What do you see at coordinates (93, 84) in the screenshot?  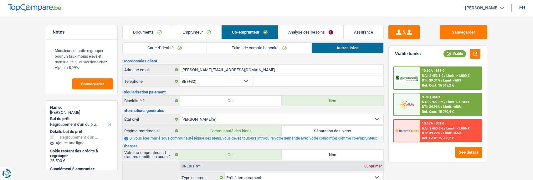 I see `span: Sauvegarder` at bounding box center [93, 84].